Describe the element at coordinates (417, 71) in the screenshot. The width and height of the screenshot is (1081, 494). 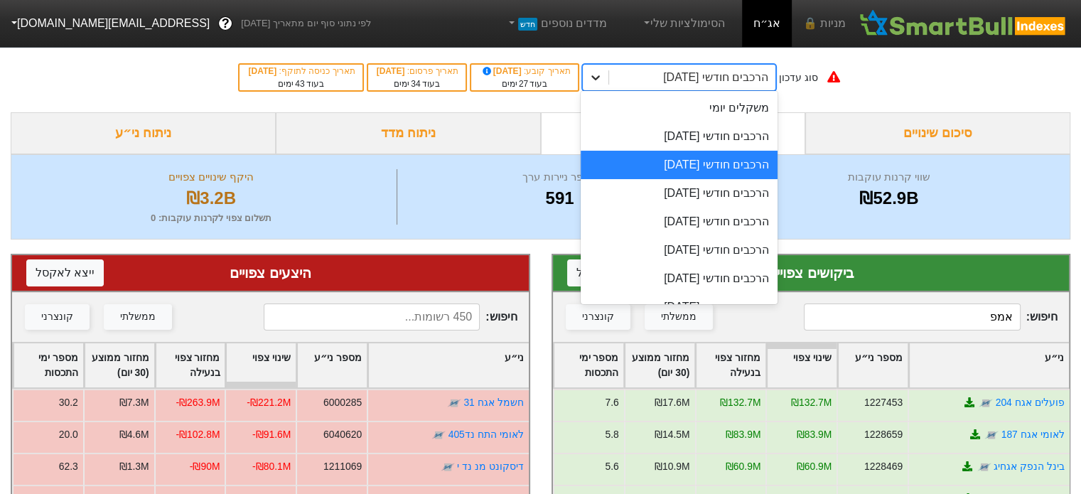
I see `div: תאריך פרסום :` at that location.